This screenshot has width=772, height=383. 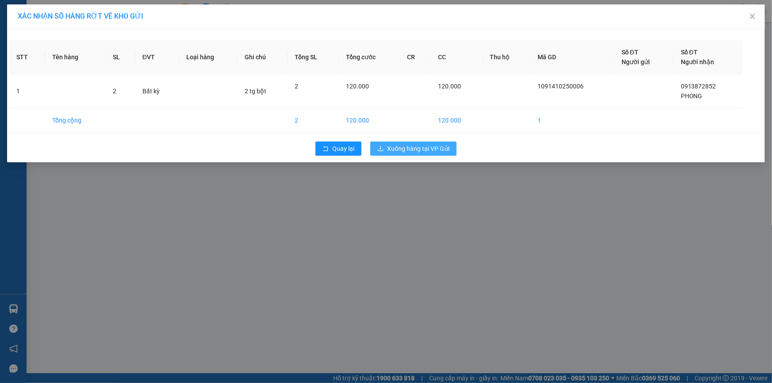 What do you see at coordinates (54, 25) in the screenshot?
I see `span: environment` at bounding box center [54, 25].